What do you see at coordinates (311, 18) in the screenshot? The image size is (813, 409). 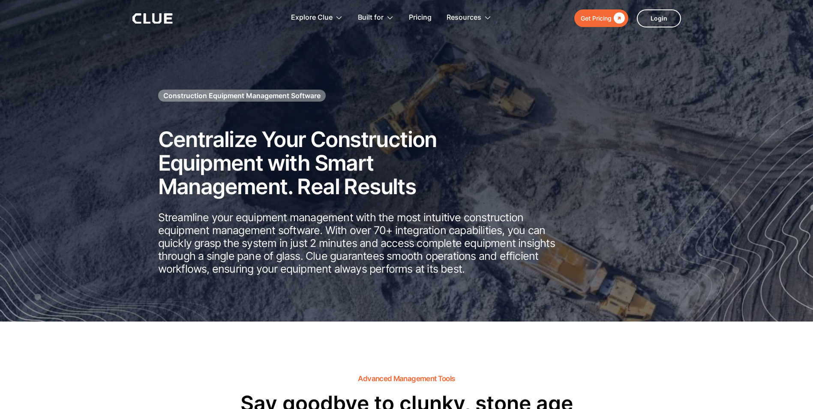 I see `div: Explore Clue` at bounding box center [311, 18].